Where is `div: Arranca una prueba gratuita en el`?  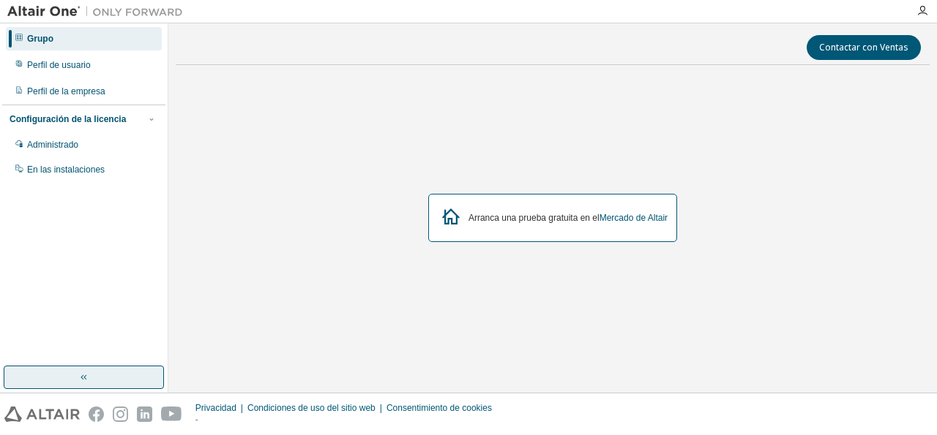
div: Arranca una prueba gratuita en el is located at coordinates (568, 218).